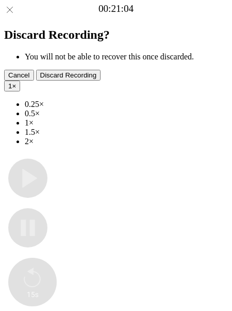 The width and height of the screenshot is (232, 311). What do you see at coordinates (69, 75) in the screenshot?
I see `button: Discard Recording` at bounding box center [69, 75].